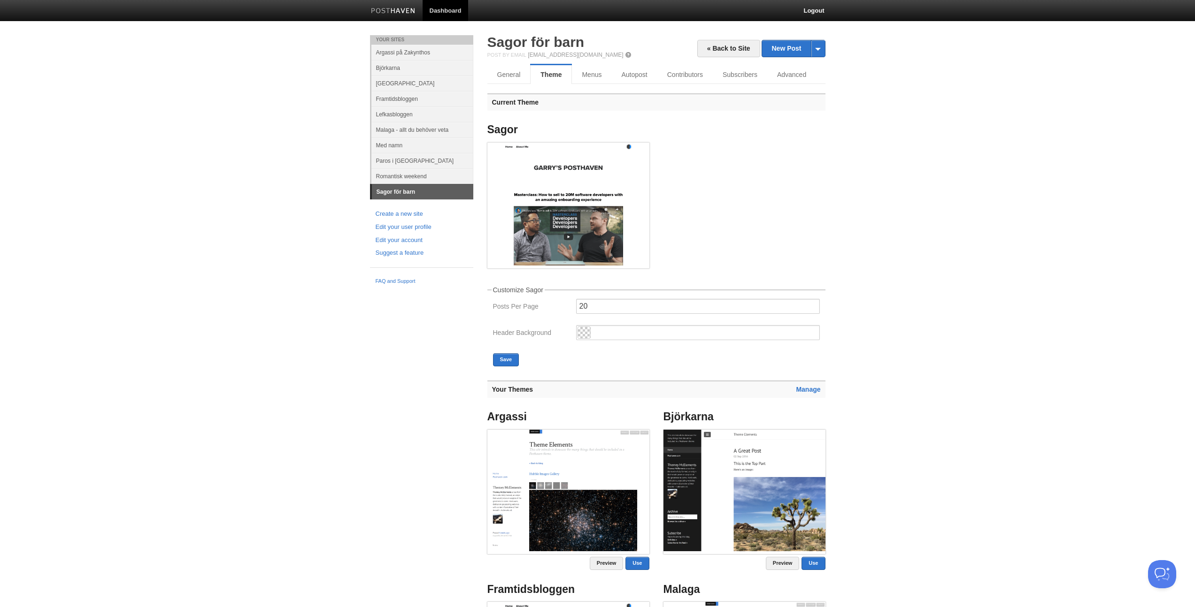  I want to click on span: Post by Email, so click(506, 55).